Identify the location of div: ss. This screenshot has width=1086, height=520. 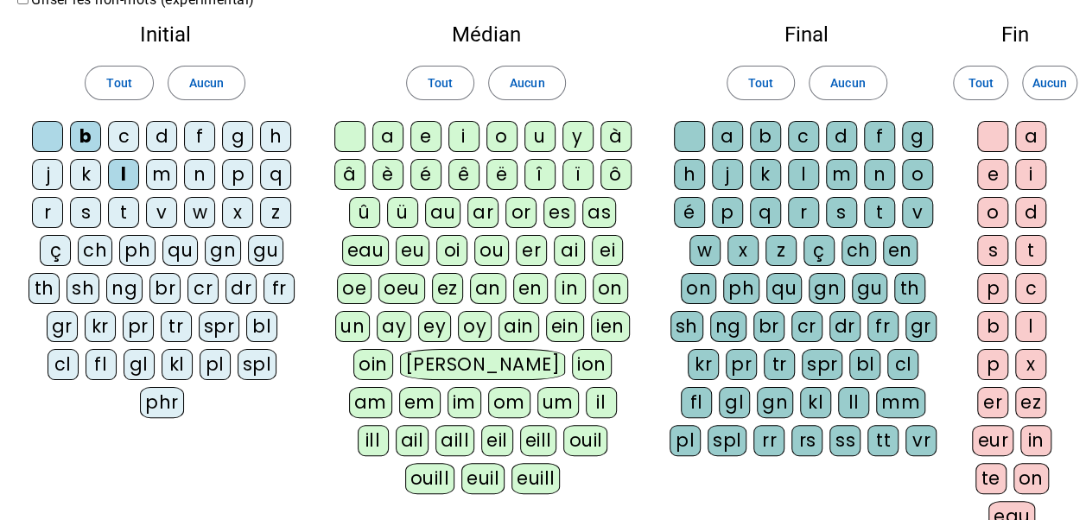
(845, 441).